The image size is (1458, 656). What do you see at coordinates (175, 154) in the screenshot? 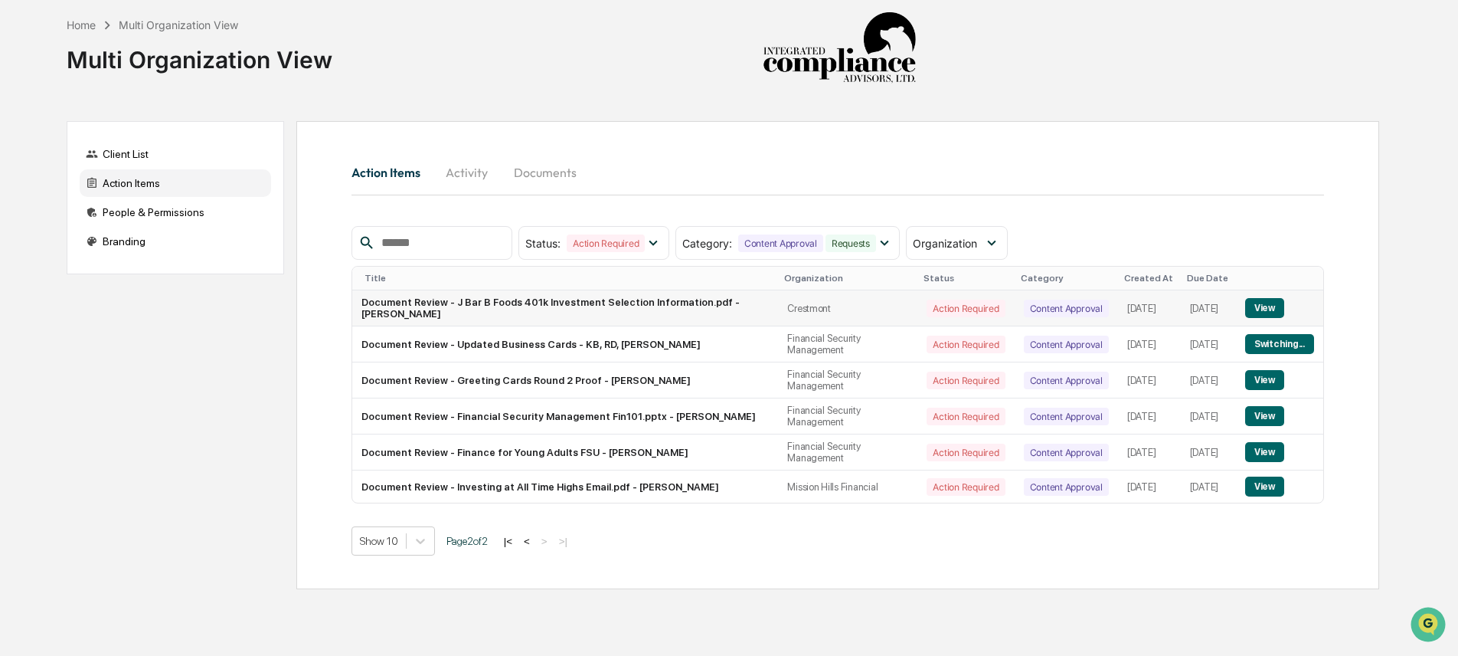
I see `div: Client List` at bounding box center [175, 154].